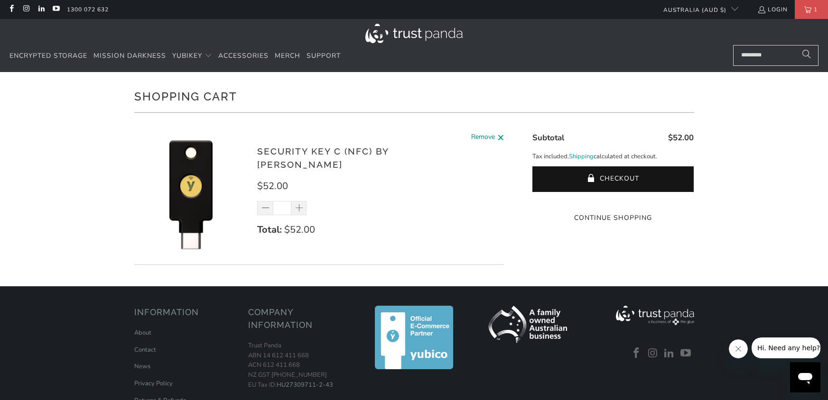 The width and height of the screenshot is (828, 400). Describe the element at coordinates (192, 56) in the screenshot. I see `summary: YubiKey` at that location.